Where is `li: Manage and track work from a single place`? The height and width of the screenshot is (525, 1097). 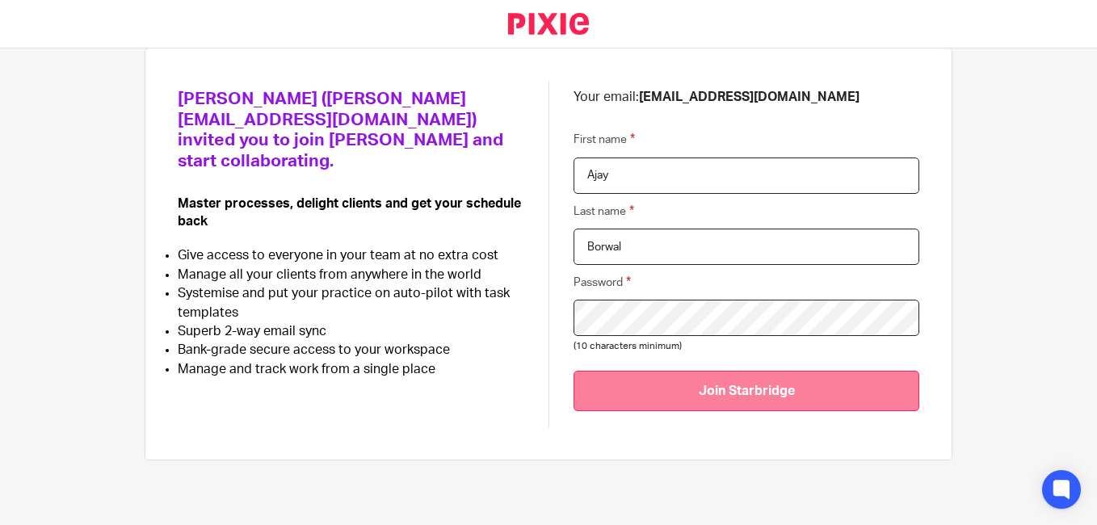
li: Manage and track work from a single place is located at coordinates (351, 369).